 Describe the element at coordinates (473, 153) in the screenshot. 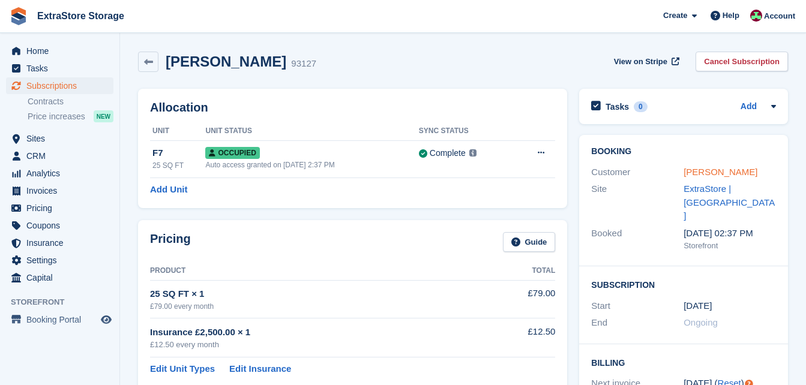

I see `img: icon-info-grey-7440780725fd019a000dd9b08b2336e03edf1995a4989e88bcd33f0948082b44.svg` at that location.